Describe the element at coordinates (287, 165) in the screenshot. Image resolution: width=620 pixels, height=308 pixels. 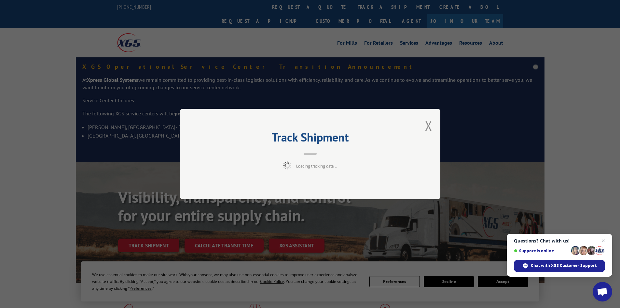
I see `img: xgs-loading` at that location.